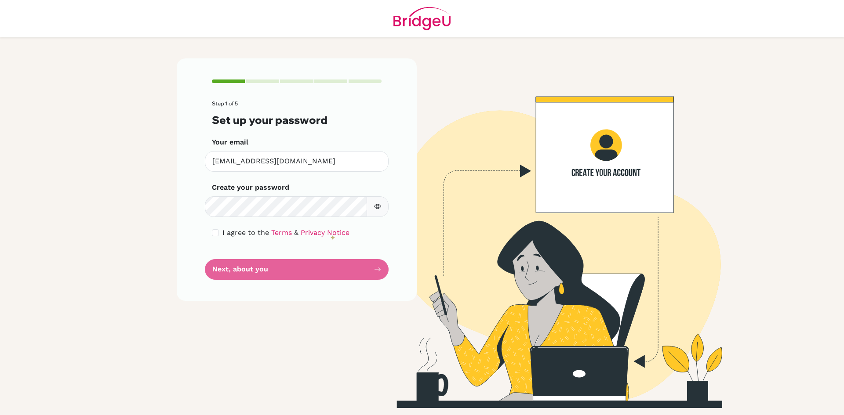 This screenshot has height=415, width=844. What do you see at coordinates (297, 120) in the screenshot?
I see `h3: Set up your password` at bounding box center [297, 120].